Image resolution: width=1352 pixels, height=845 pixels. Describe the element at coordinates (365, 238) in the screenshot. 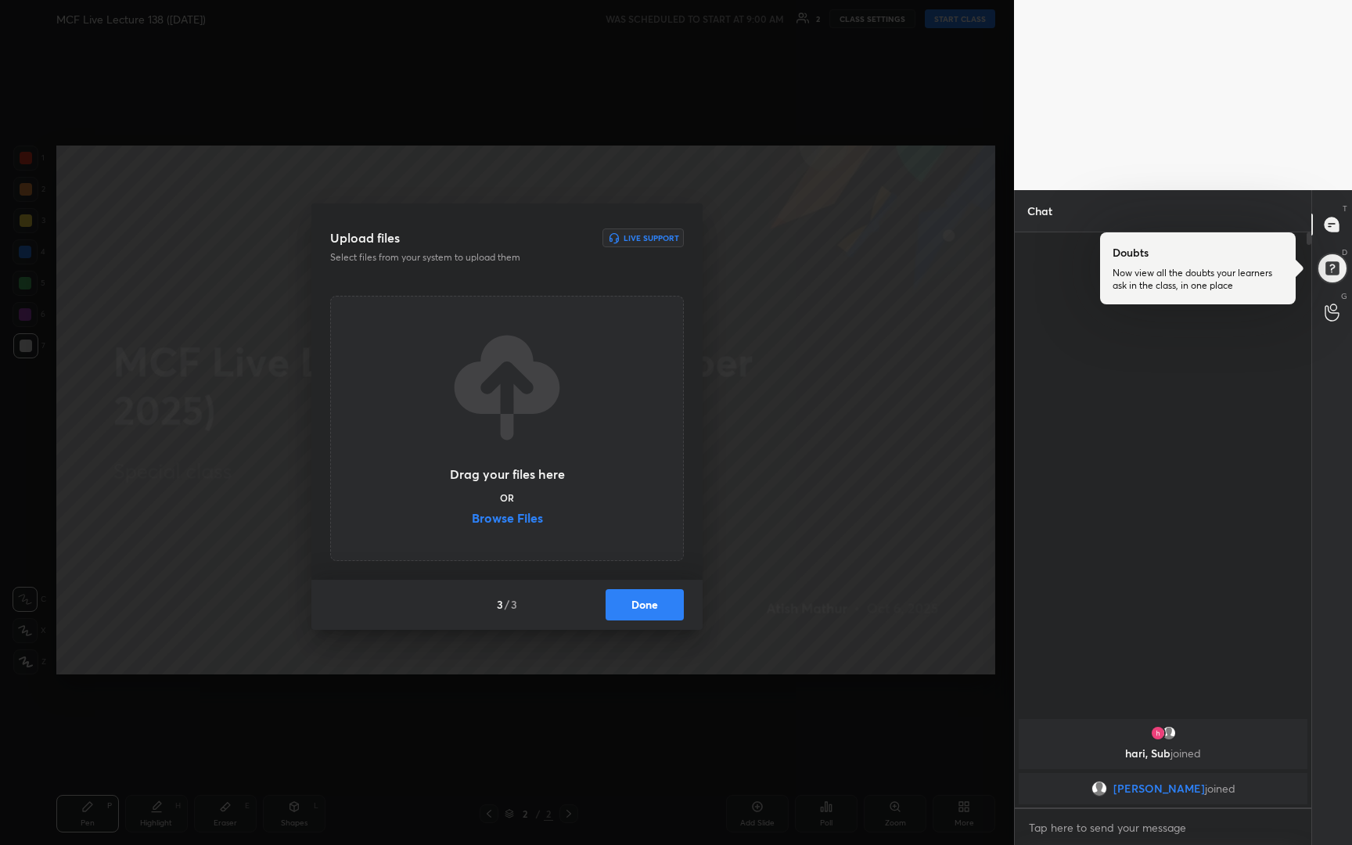

I see `h3: Upload files` at that location.